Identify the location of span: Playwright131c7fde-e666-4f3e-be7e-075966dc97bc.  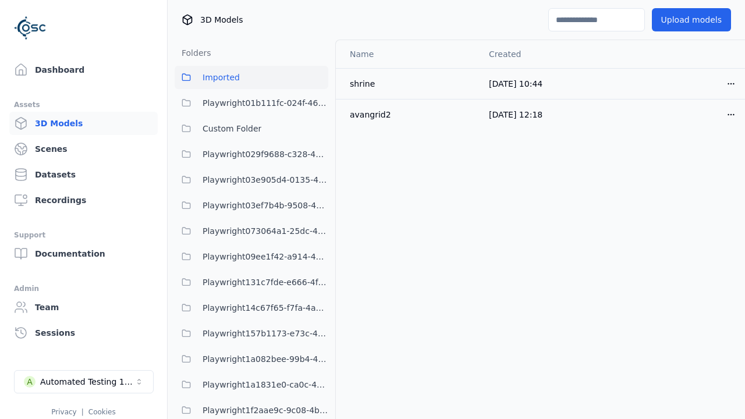
(265, 282).